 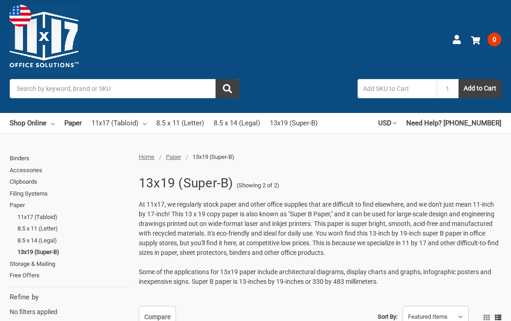 I want to click on img: duty and tax information for United States, so click(x=20, y=16).